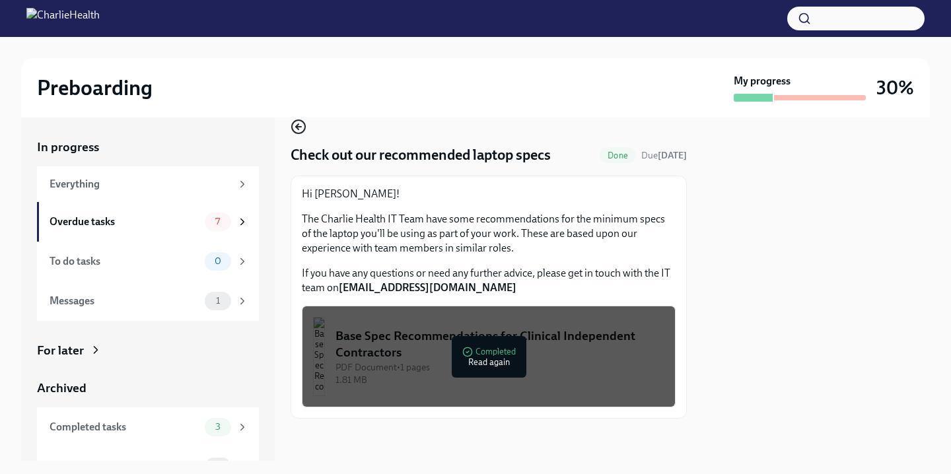 The height and width of the screenshot is (474, 951). Describe the element at coordinates (148, 147) in the screenshot. I see `a: In progress` at that location.